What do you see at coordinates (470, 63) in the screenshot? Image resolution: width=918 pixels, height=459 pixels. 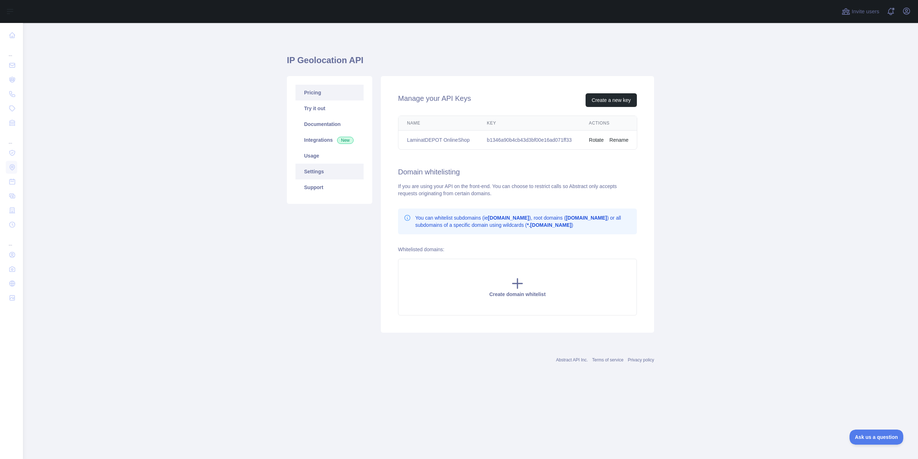 I see `h1: IP Geolocation API` at bounding box center [470, 63].